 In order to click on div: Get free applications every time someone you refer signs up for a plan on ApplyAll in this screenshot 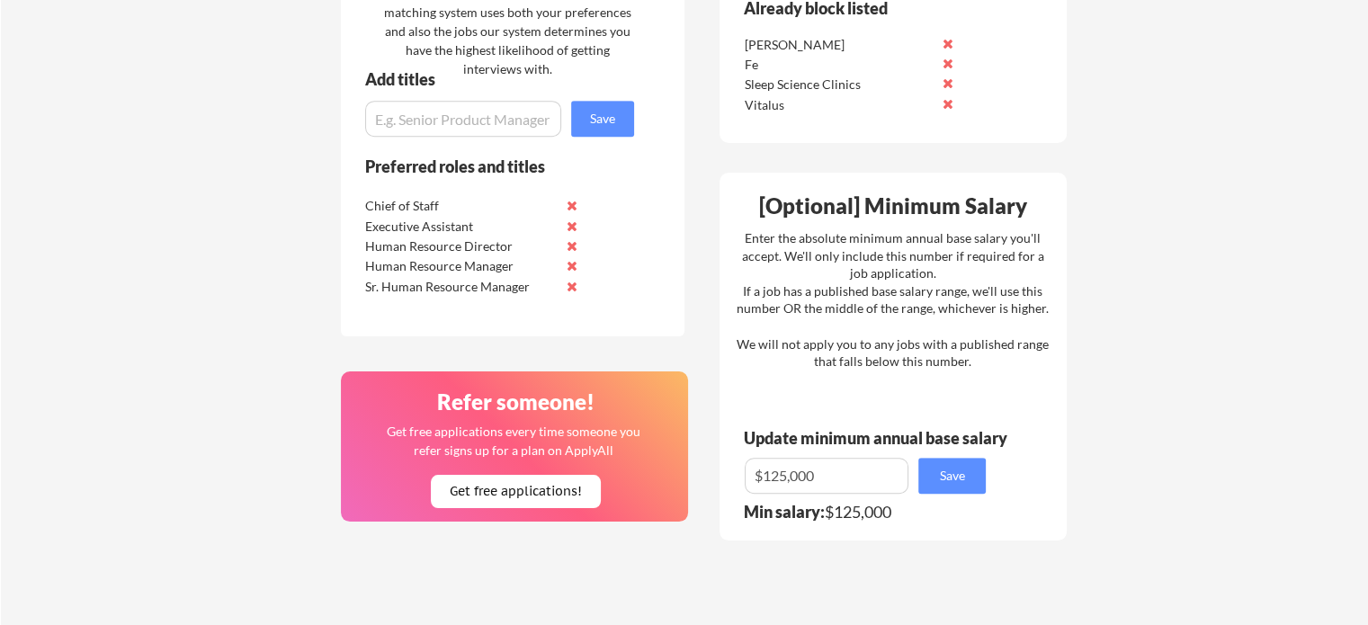, I will do `click(513, 441)`.